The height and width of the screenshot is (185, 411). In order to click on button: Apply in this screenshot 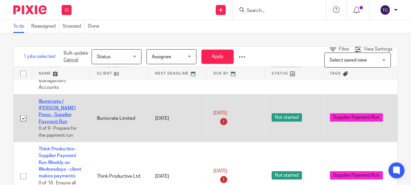, I will do `click(218, 57)`.